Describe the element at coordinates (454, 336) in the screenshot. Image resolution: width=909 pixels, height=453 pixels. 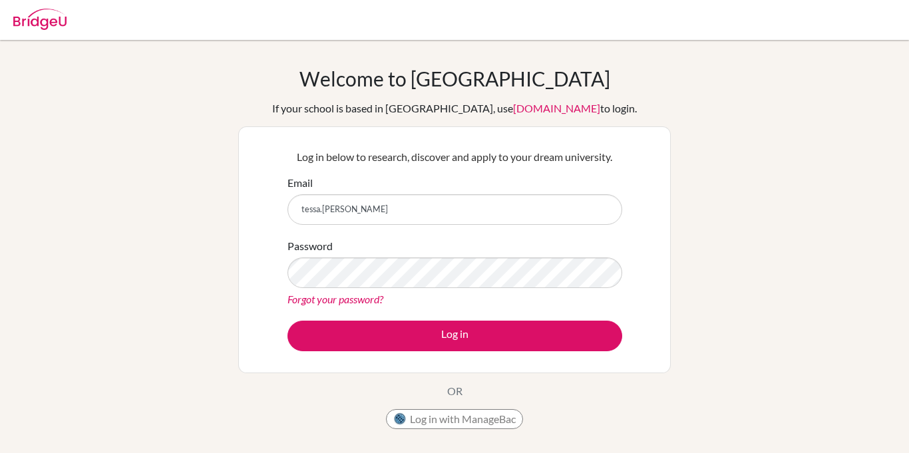
I see `button: Log in` at that location.